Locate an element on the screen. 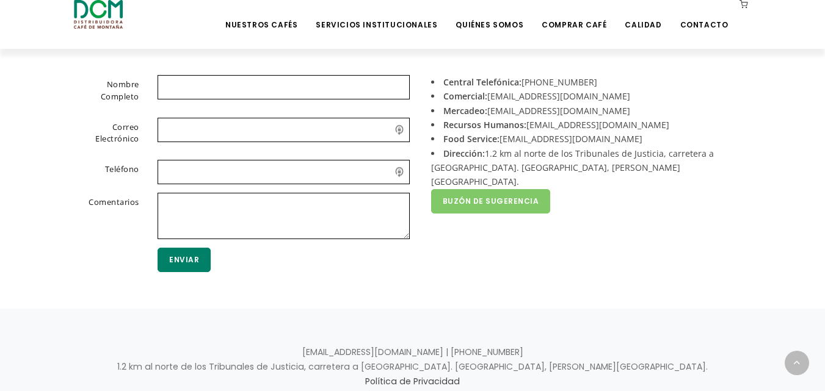  strong: Central Telefónica: is located at coordinates (482, 82).